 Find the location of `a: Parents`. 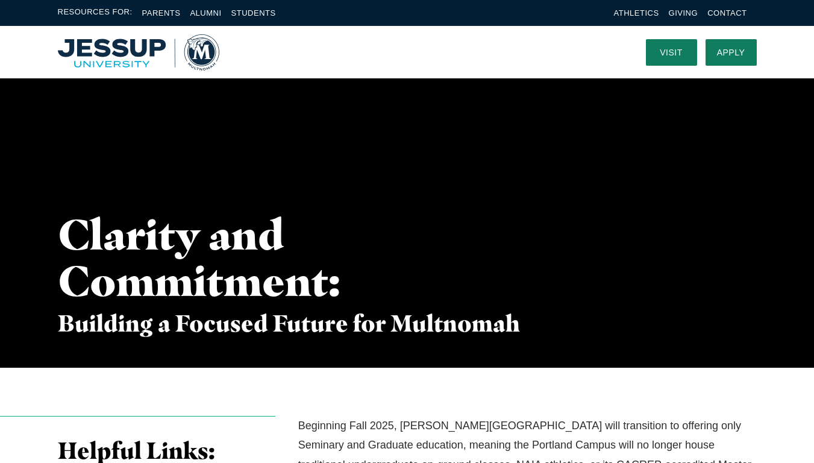

a: Parents is located at coordinates (162, 13).